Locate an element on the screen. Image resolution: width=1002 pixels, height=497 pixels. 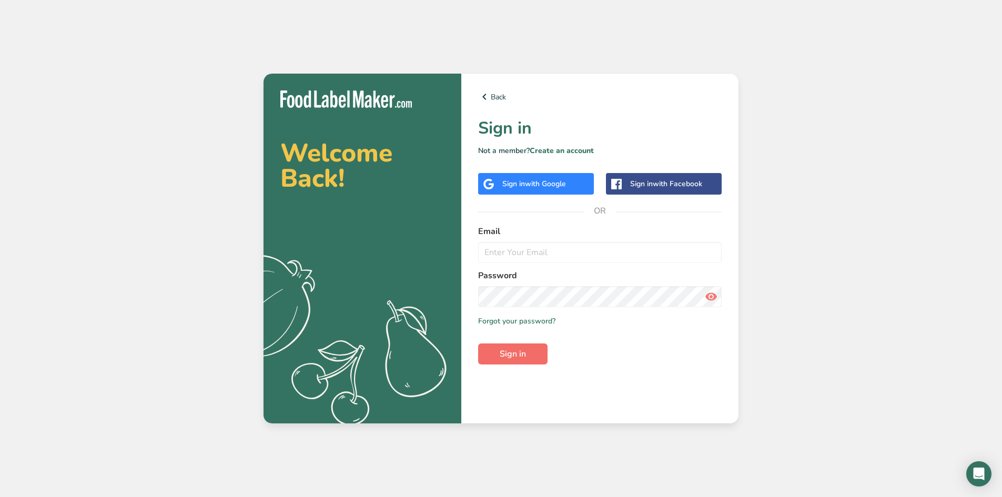
a: Create an account is located at coordinates (562, 150).